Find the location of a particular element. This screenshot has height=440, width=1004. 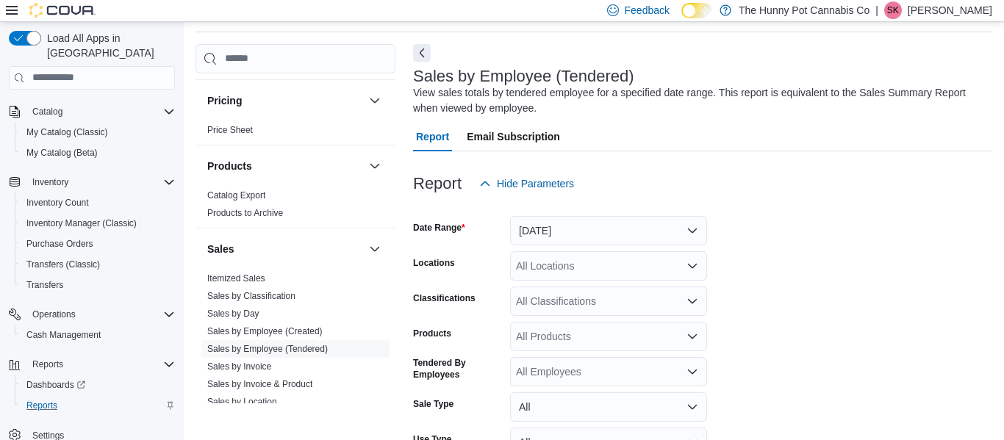

a: Inventory Manager (Classic) is located at coordinates (82, 223).